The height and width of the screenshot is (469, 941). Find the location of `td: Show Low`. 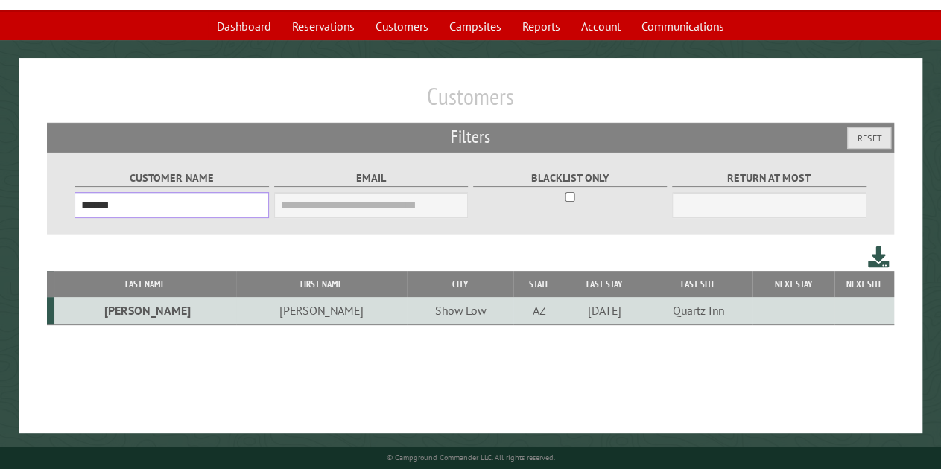

td: Show Low is located at coordinates (459, 311).